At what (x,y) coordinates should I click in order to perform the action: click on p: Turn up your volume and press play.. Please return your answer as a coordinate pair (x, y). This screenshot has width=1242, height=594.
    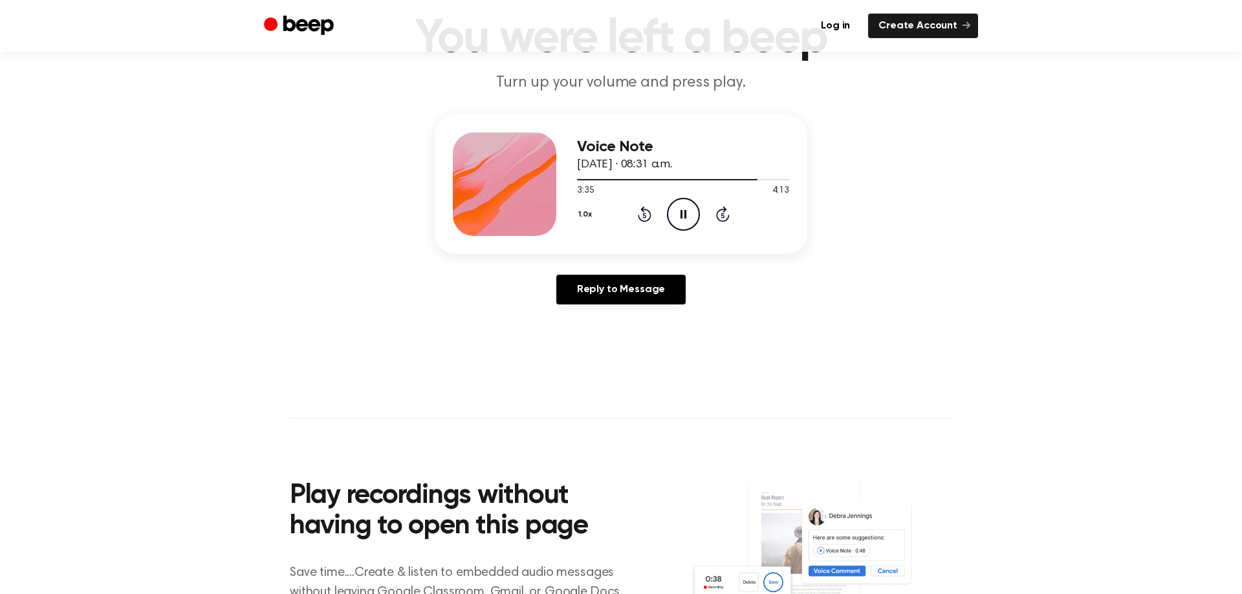
    Looking at the image, I should click on (621, 83).